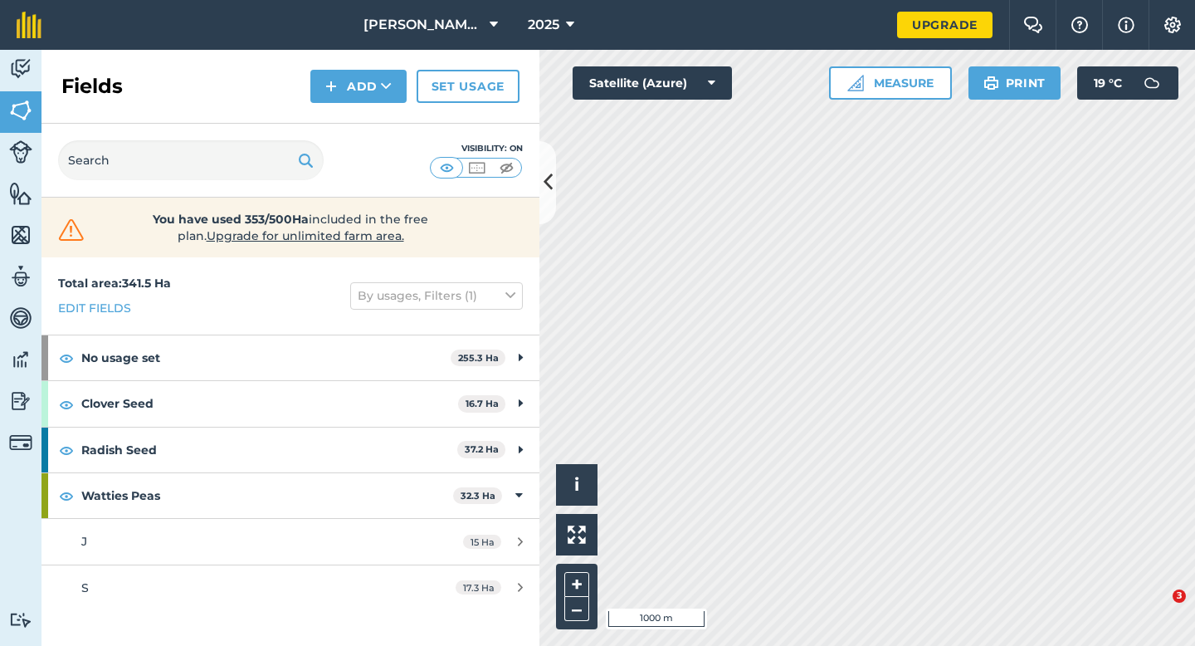  Describe the element at coordinates (1080, 25) in the screenshot. I see `img: A question mark icon` at that location.